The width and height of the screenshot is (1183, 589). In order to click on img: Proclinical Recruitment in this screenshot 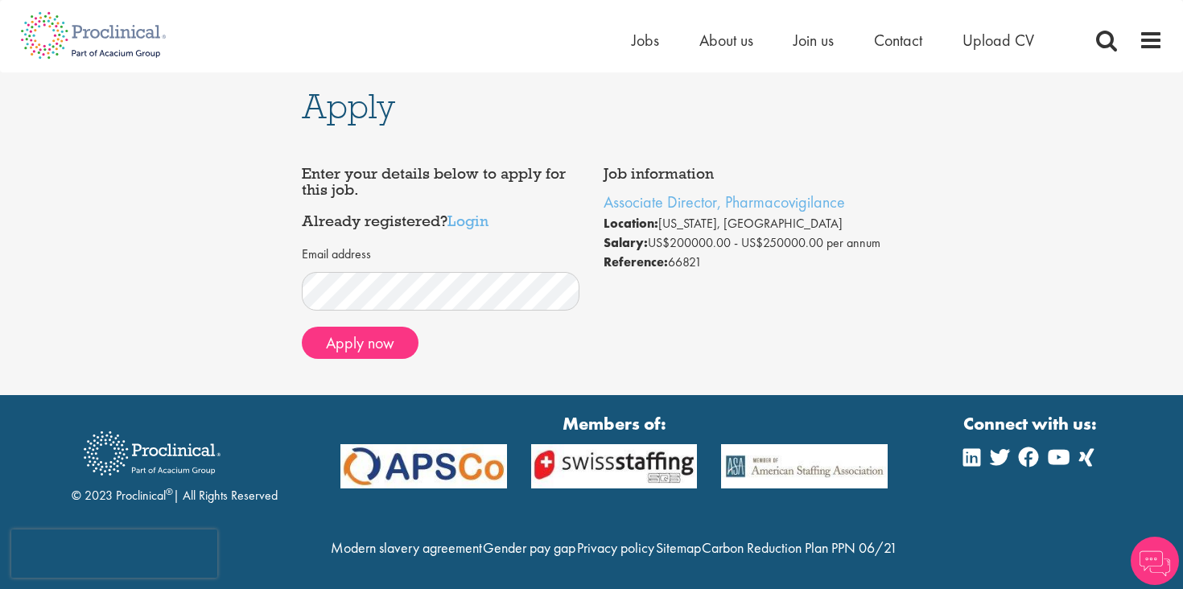, I will do `click(152, 453)`.